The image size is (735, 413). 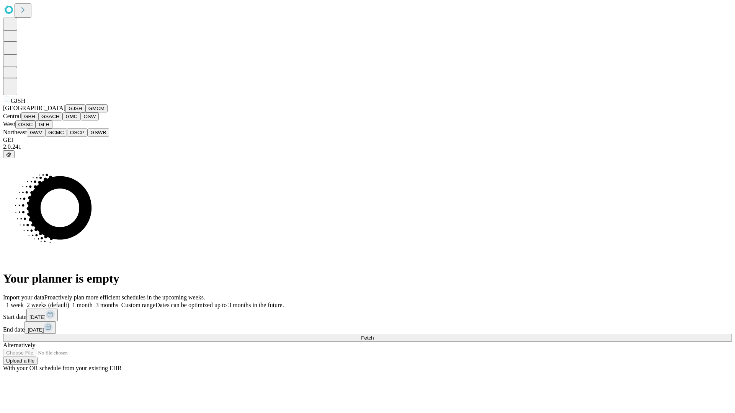 I want to click on button: OSSC, so click(x=26, y=124).